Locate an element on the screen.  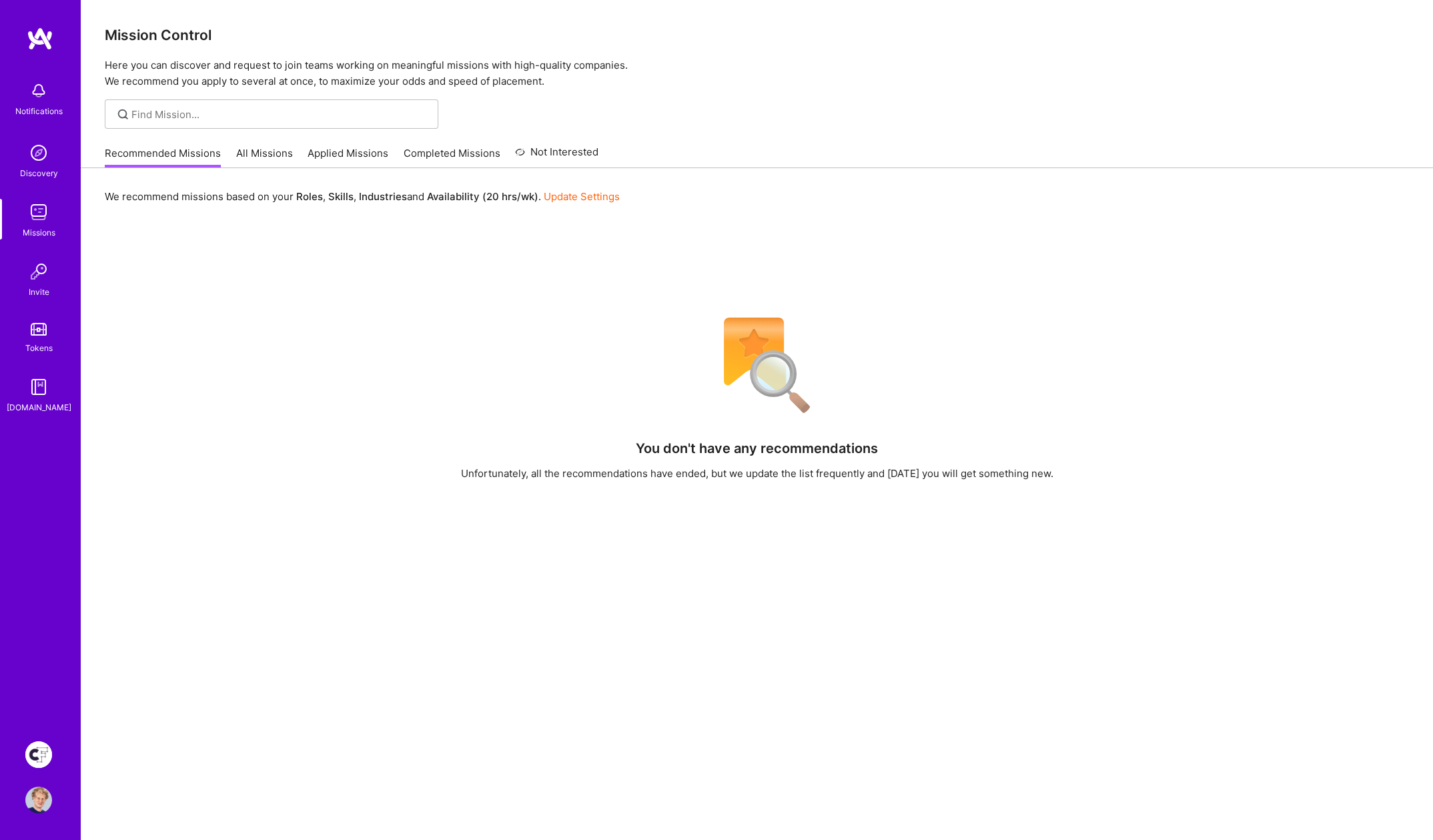
img: User Avatar is located at coordinates (39, 800).